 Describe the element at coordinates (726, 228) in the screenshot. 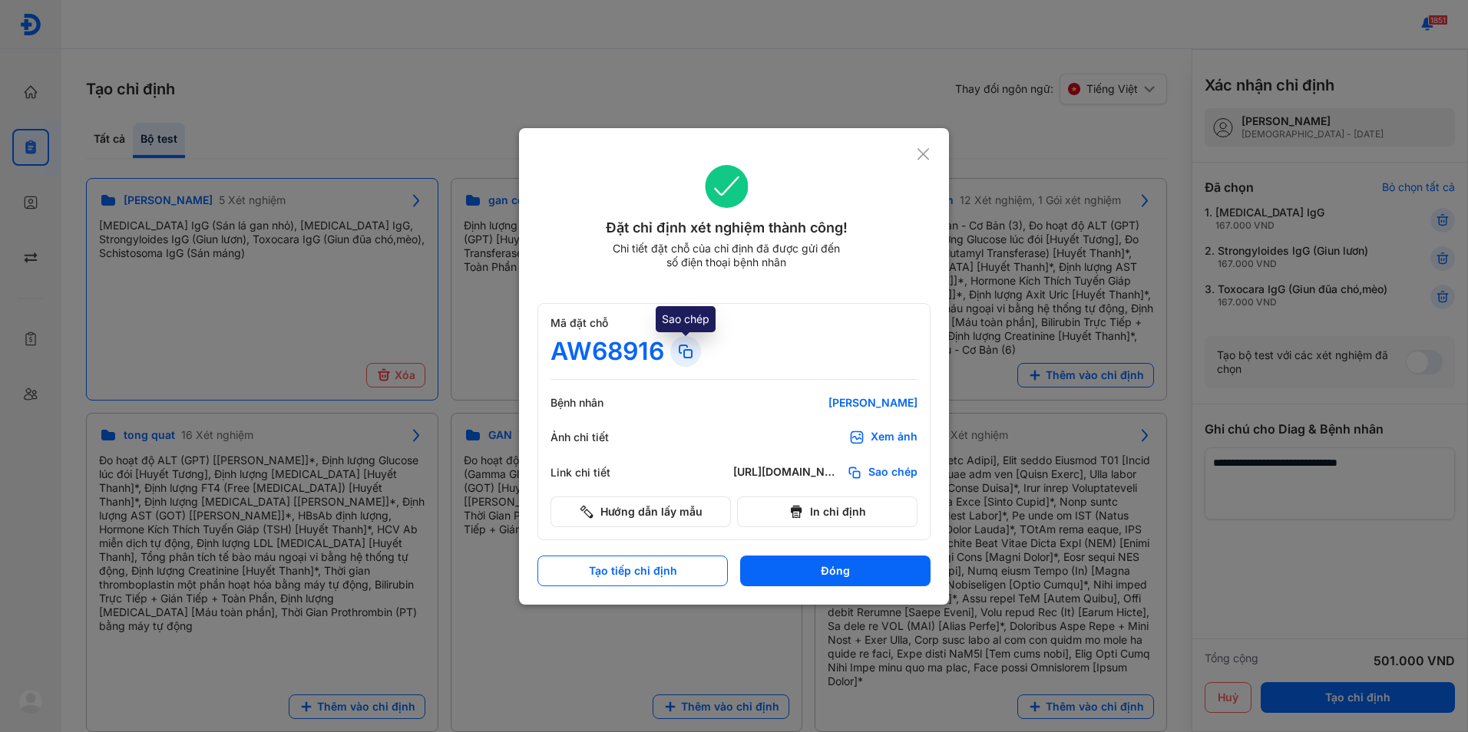

I see `div: Đặt chỉ định xét nghiệm thành công!` at that location.